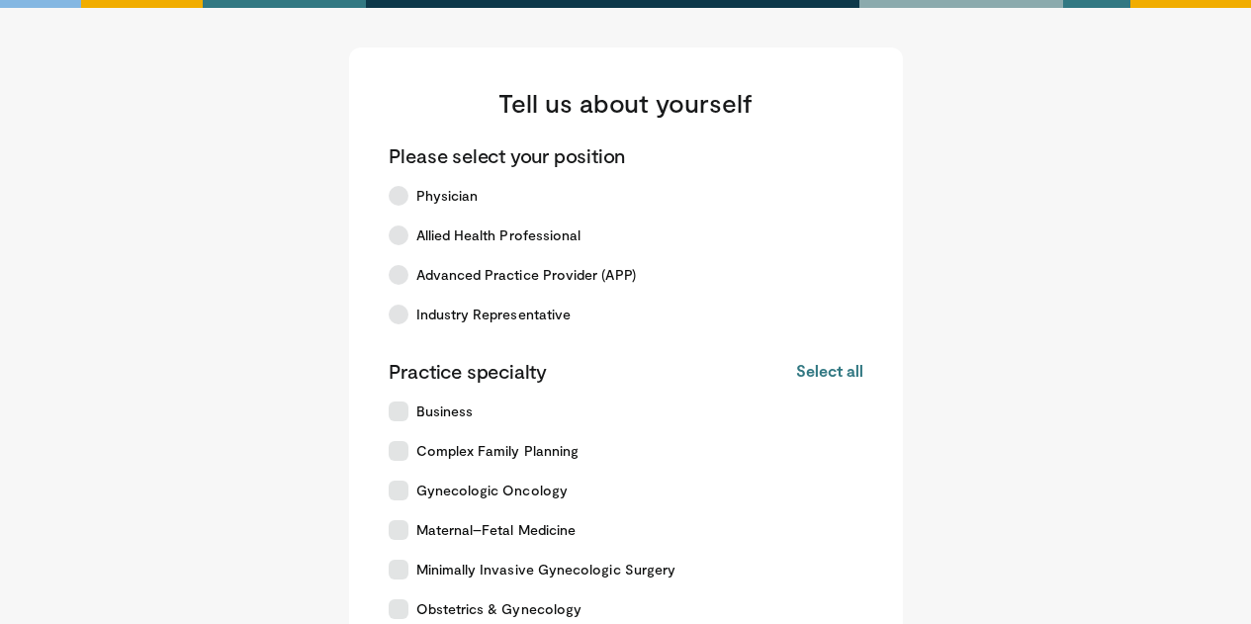  I want to click on span: Maternal–Fetal Medicine, so click(497, 530).